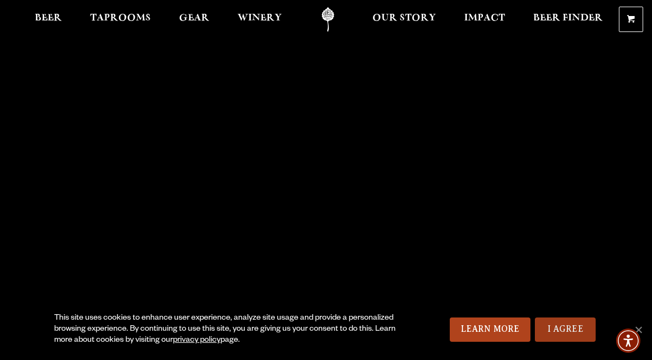 The image size is (652, 360). Describe the element at coordinates (485, 18) in the screenshot. I see `span: Impact` at that location.